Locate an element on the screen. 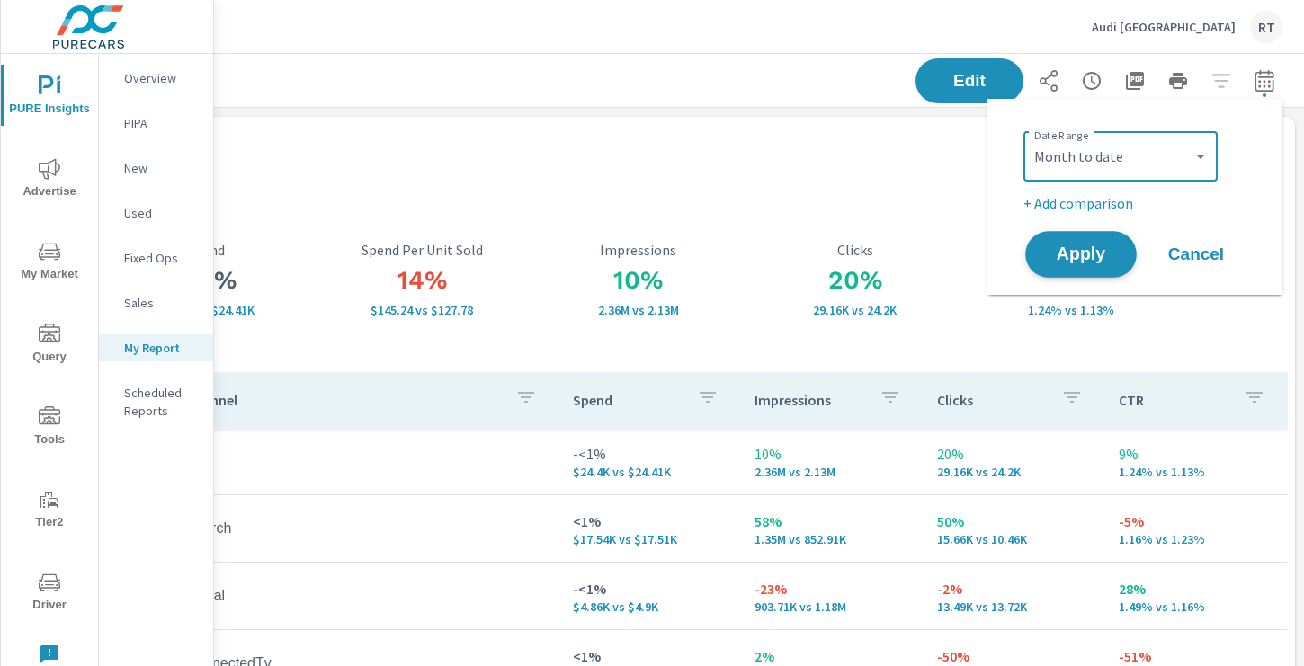 This screenshot has height=666, width=1304. td: Social is located at coordinates (365, 596).